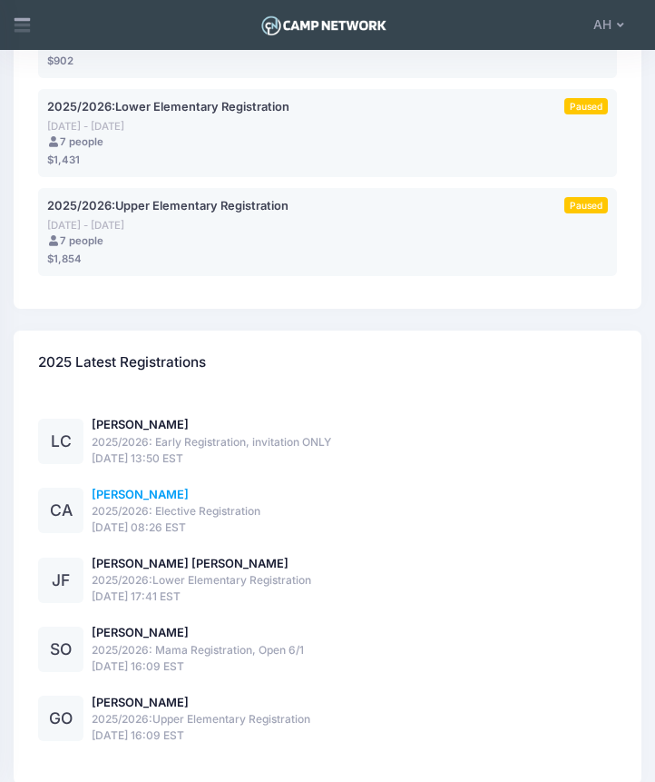 The height and width of the screenshot is (782, 655). I want to click on div: JF, so click(61, 580).